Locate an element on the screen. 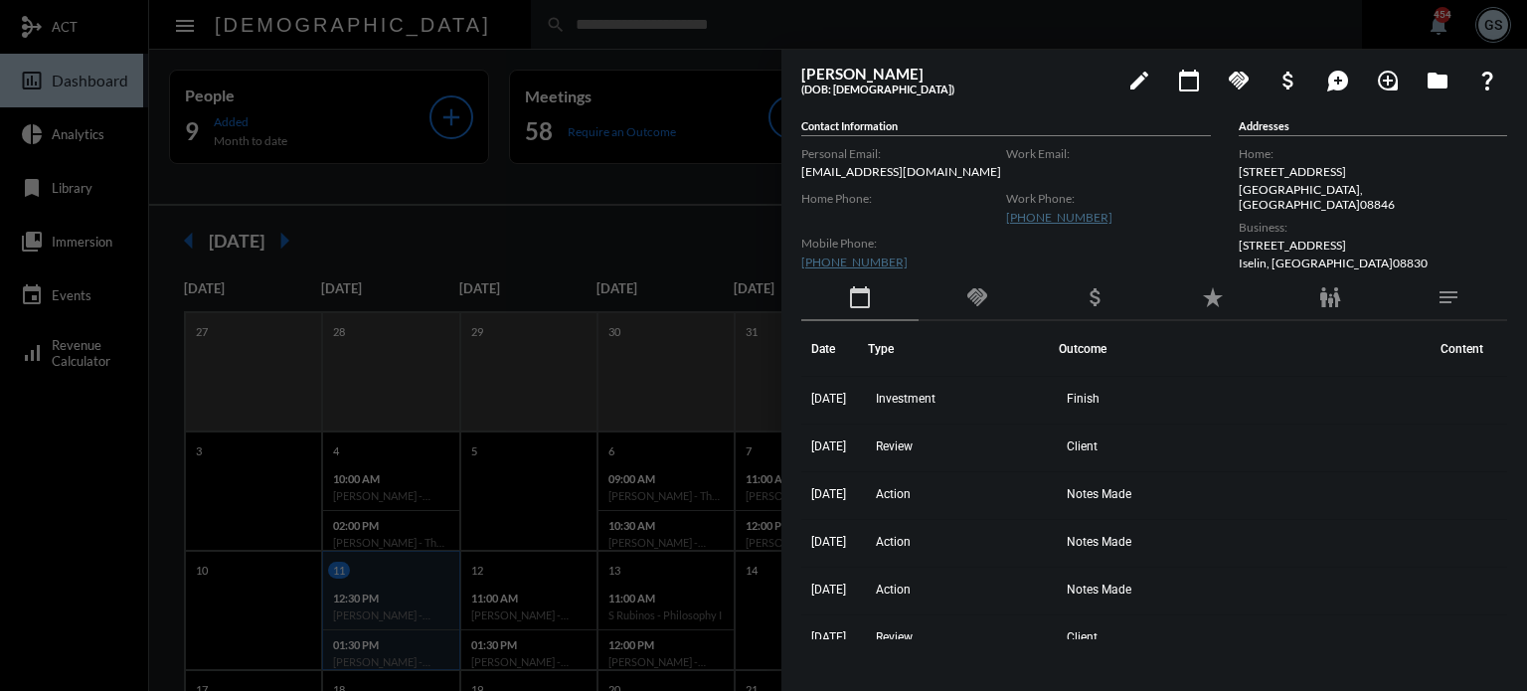 The width and height of the screenshot is (1527, 691). label: Business: is located at coordinates (1373, 227).